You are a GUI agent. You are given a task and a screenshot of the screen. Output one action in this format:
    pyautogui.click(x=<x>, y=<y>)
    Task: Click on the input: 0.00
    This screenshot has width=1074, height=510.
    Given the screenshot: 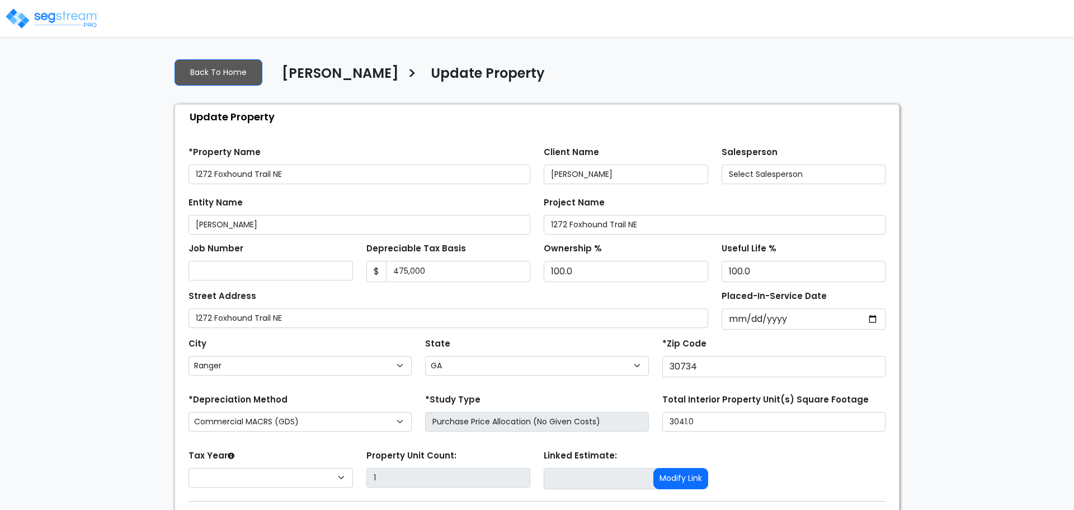 What is the action you would take?
    pyautogui.click(x=458, y=271)
    